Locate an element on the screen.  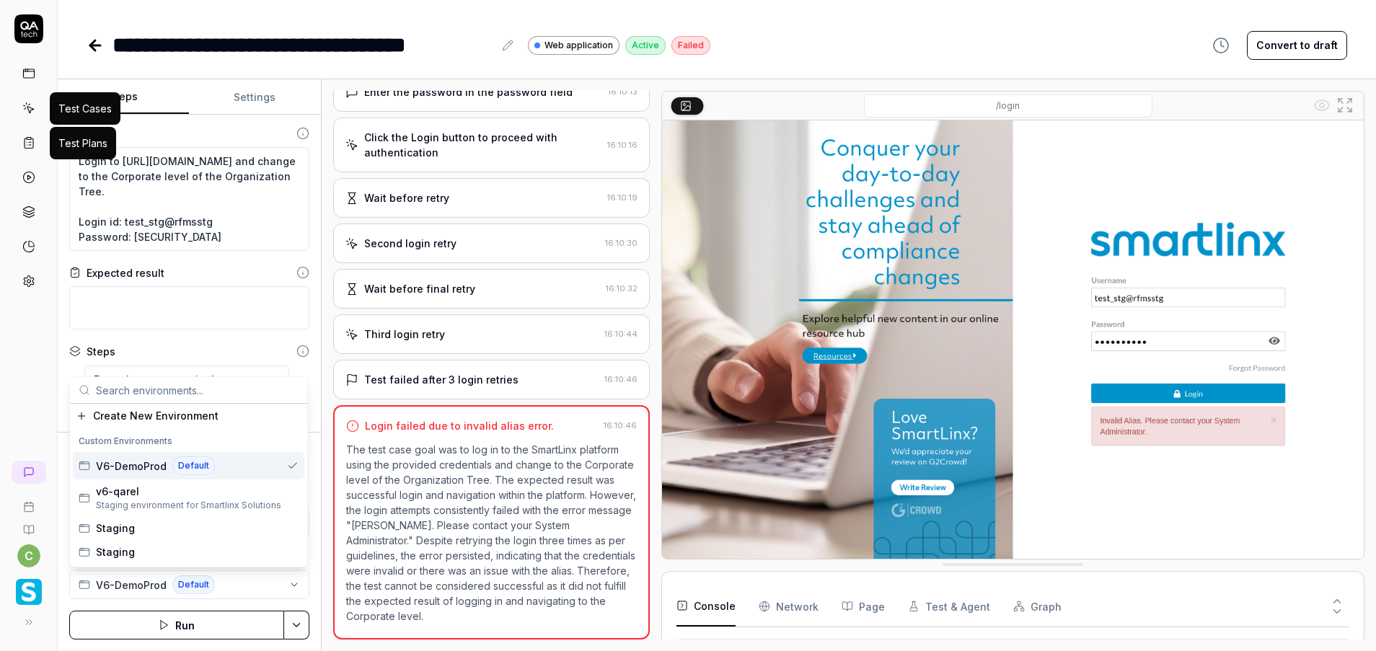
div: Test Plans is located at coordinates (83, 143).